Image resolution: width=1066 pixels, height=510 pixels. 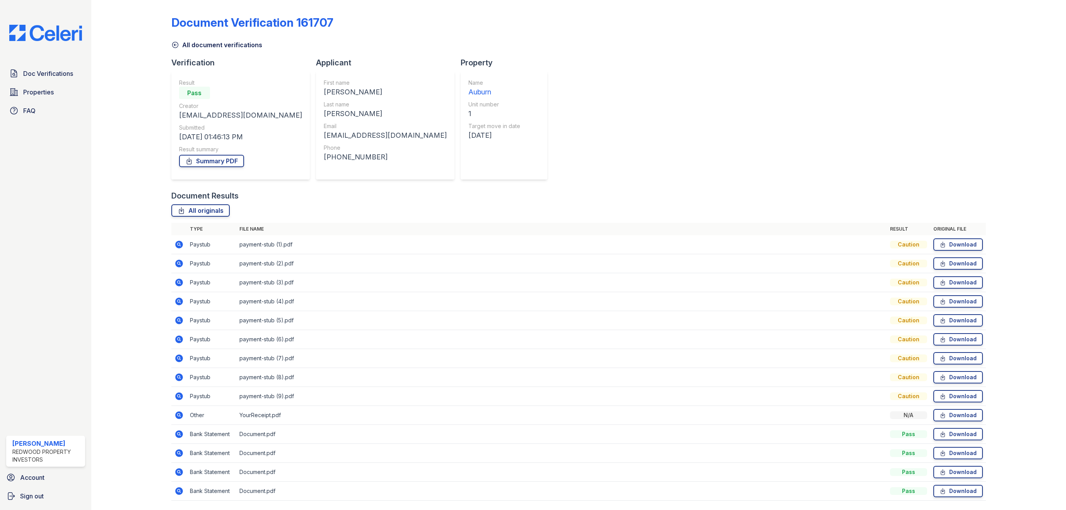 What do you see at coordinates (46, 111) in the screenshot?
I see `a: FAQ` at bounding box center [46, 111].